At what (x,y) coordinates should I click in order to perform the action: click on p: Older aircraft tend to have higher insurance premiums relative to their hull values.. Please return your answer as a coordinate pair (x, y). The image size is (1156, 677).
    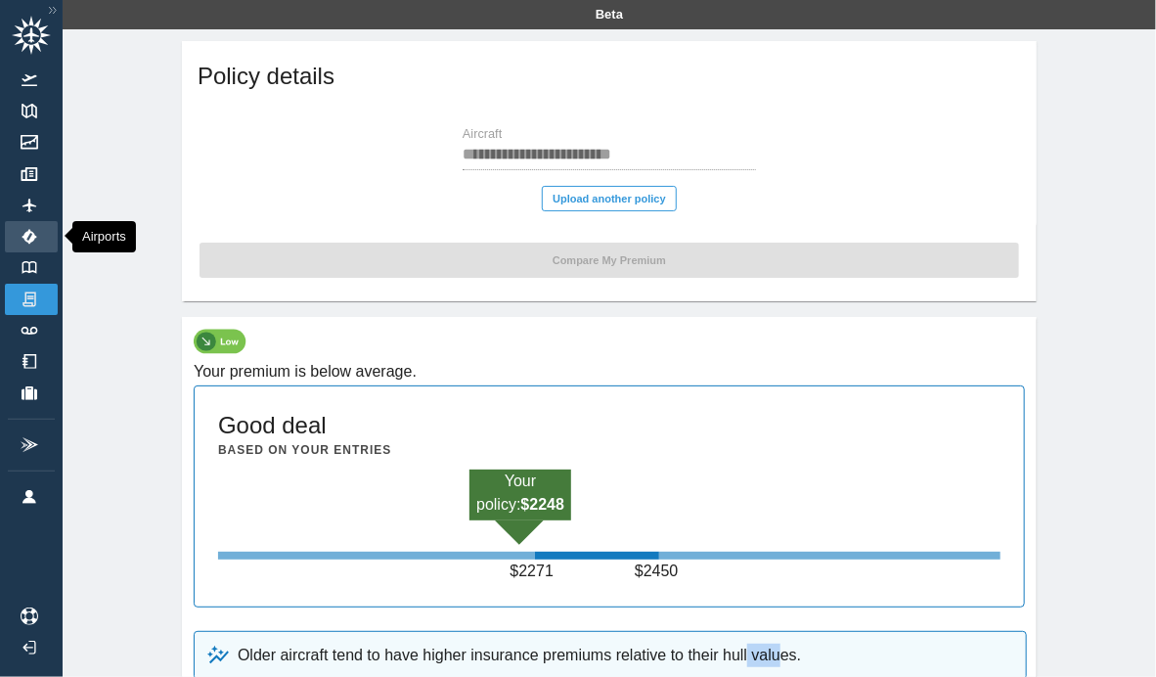
    Looking at the image, I should click on (520, 656).